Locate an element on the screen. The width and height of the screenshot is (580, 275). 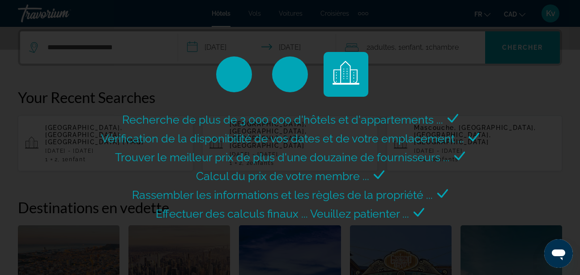
span: Recherche de plus de 3 000 000 d'hôtels et d'appartements ... is located at coordinates (282, 119).